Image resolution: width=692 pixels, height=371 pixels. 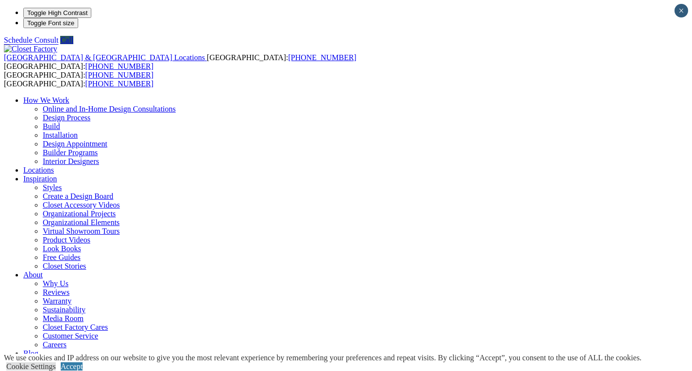 I want to click on a: Create a Design Board, so click(x=78, y=196).